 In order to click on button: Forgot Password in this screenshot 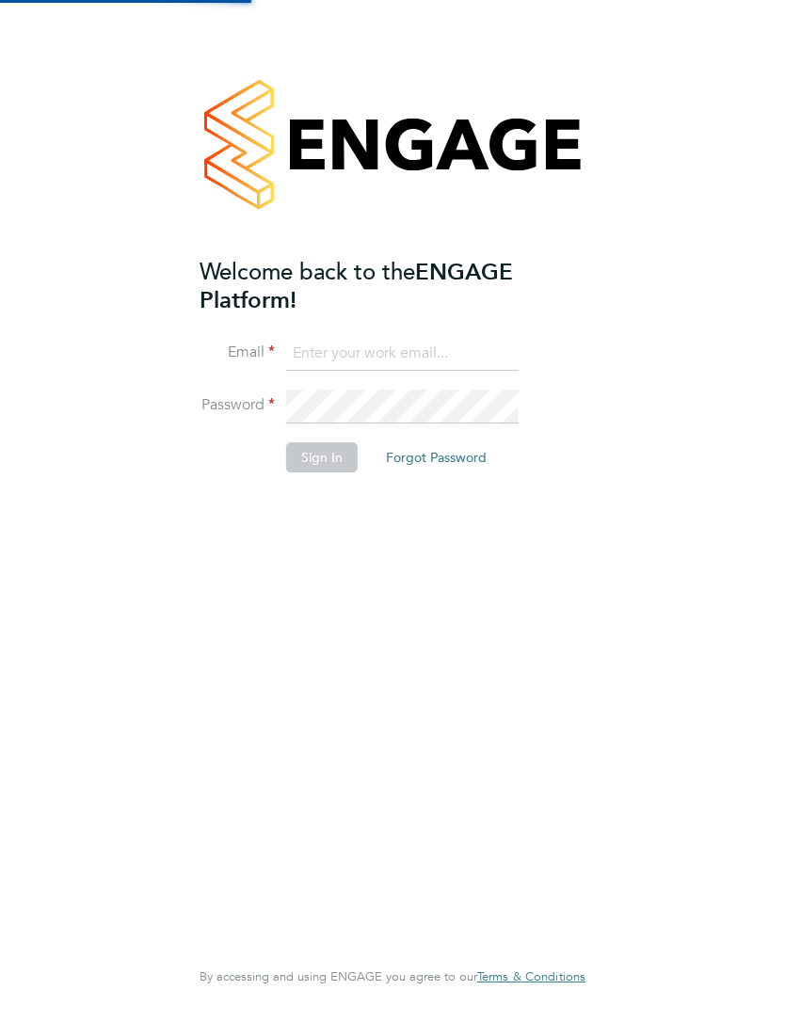, I will do `click(436, 457)`.